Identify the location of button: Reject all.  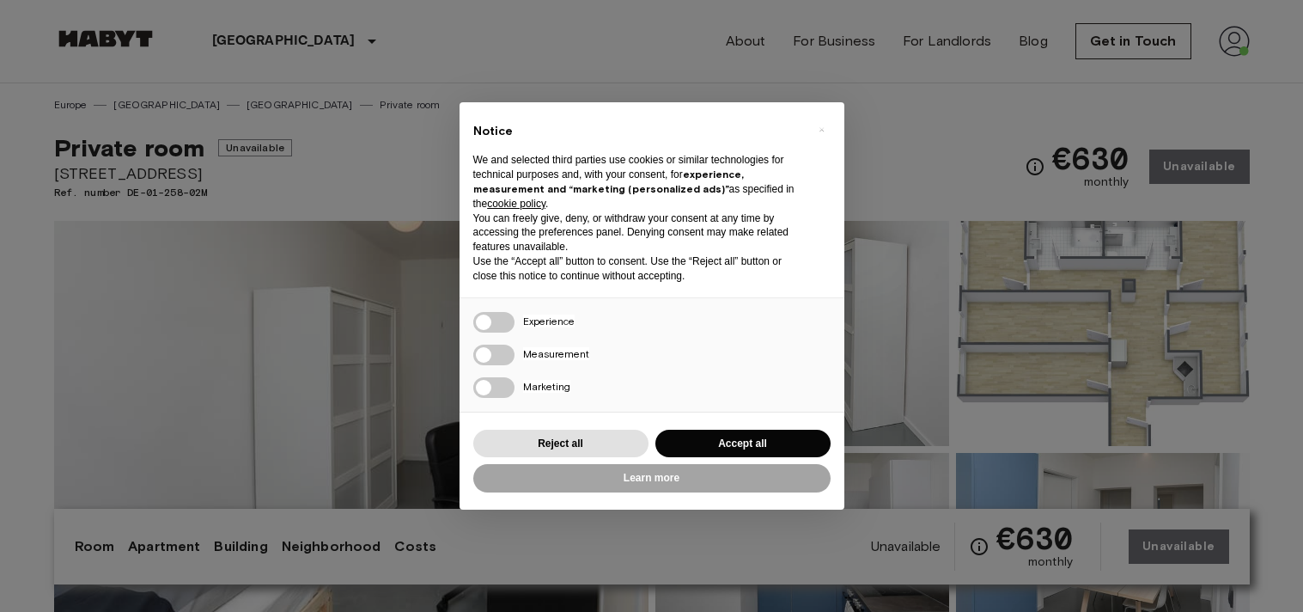
(561, 443).